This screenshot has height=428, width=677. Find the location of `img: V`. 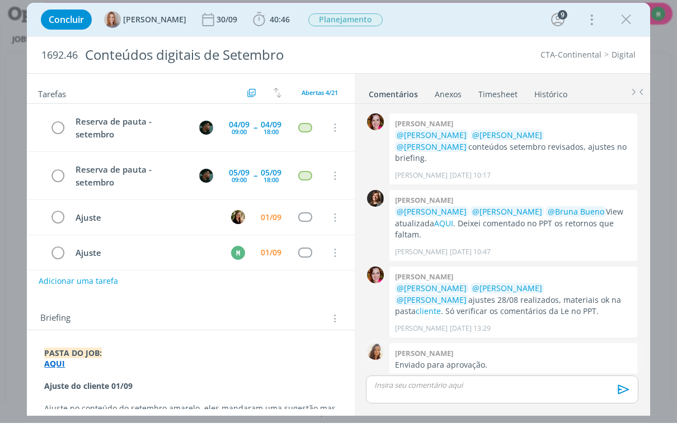

img: V is located at coordinates (375, 357).